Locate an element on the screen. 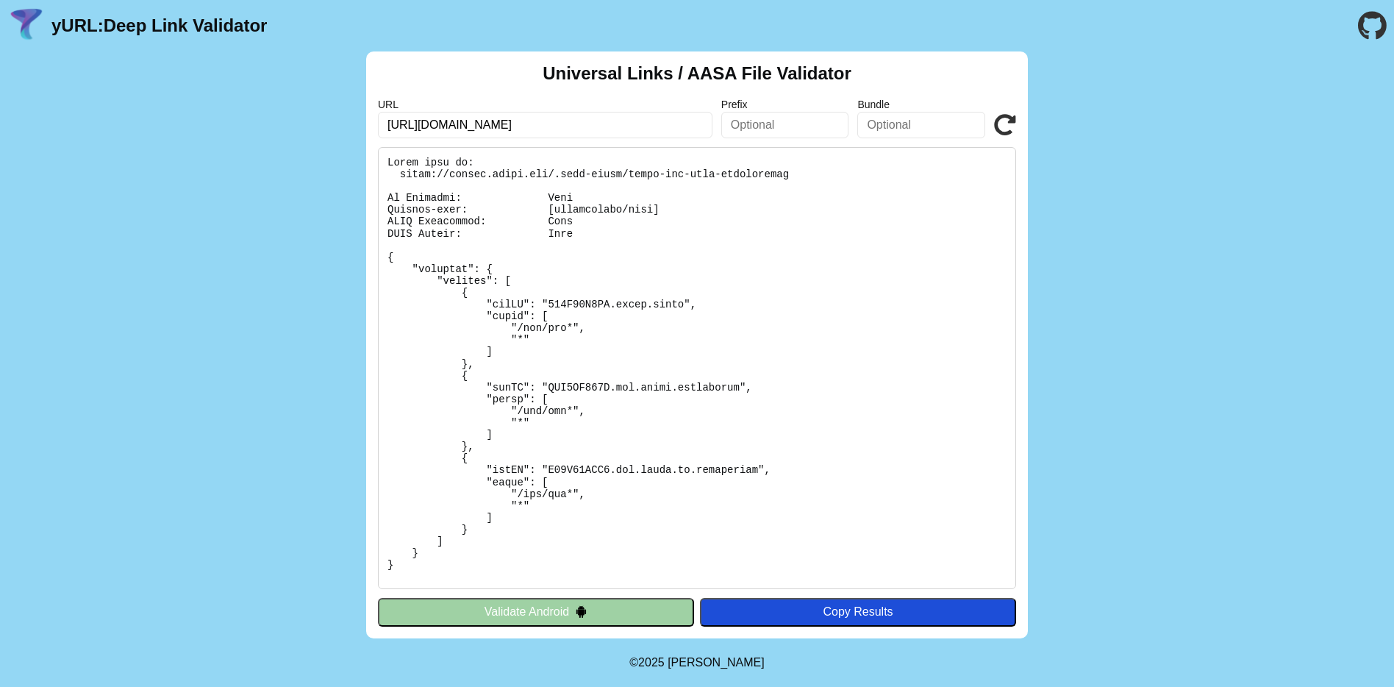  label: Prefix is located at coordinates (785, 104).